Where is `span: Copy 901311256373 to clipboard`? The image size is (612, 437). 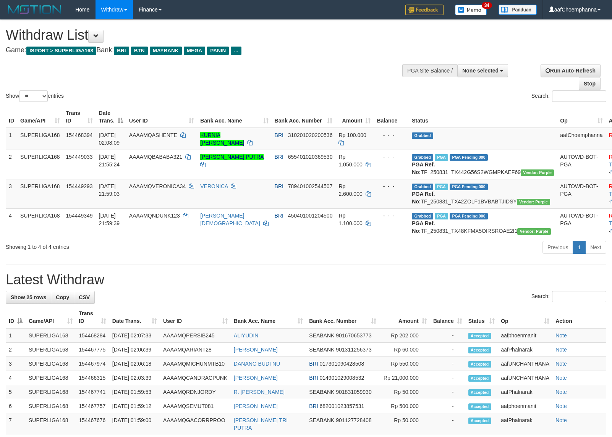
span: Copy 901311256373 to clipboard is located at coordinates (353, 350).